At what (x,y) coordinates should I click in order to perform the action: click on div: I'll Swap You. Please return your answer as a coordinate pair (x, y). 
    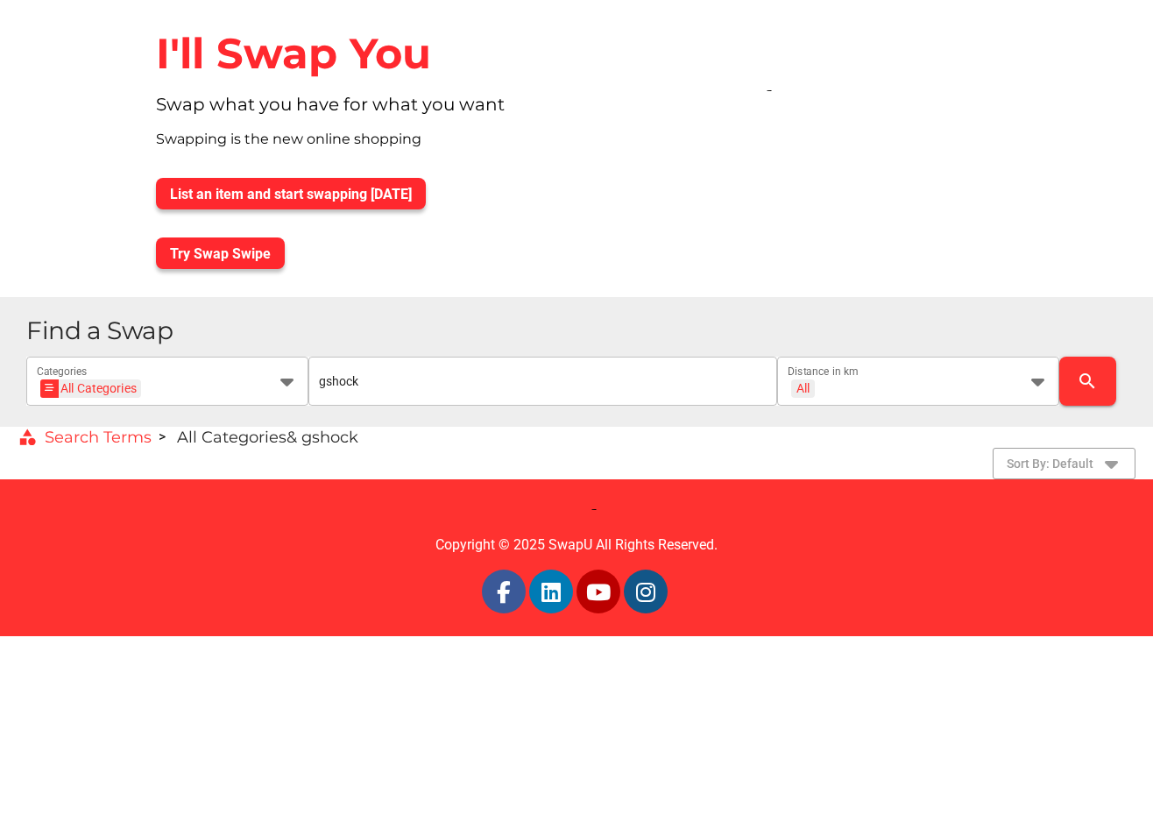
    Looking at the image, I should click on (359, 53).